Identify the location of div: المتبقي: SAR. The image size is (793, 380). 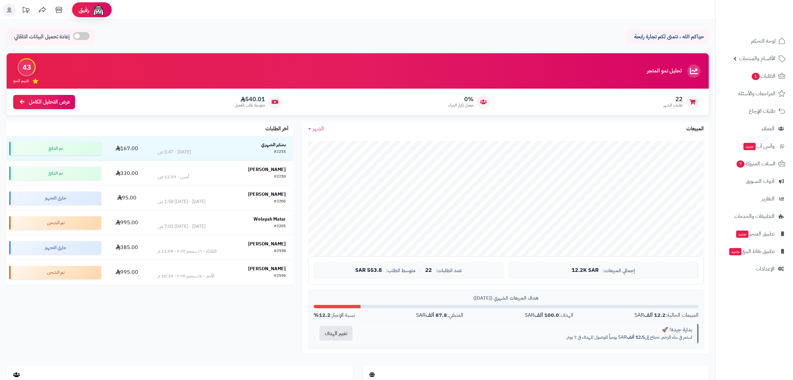
(440, 315).